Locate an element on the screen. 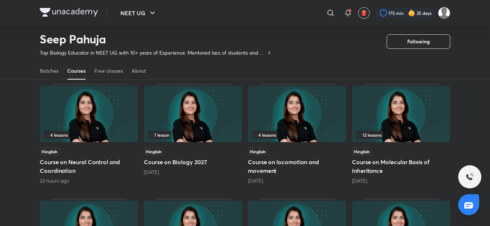 The height and width of the screenshot is (226, 490). a: Company Logo is located at coordinates (69, 13).